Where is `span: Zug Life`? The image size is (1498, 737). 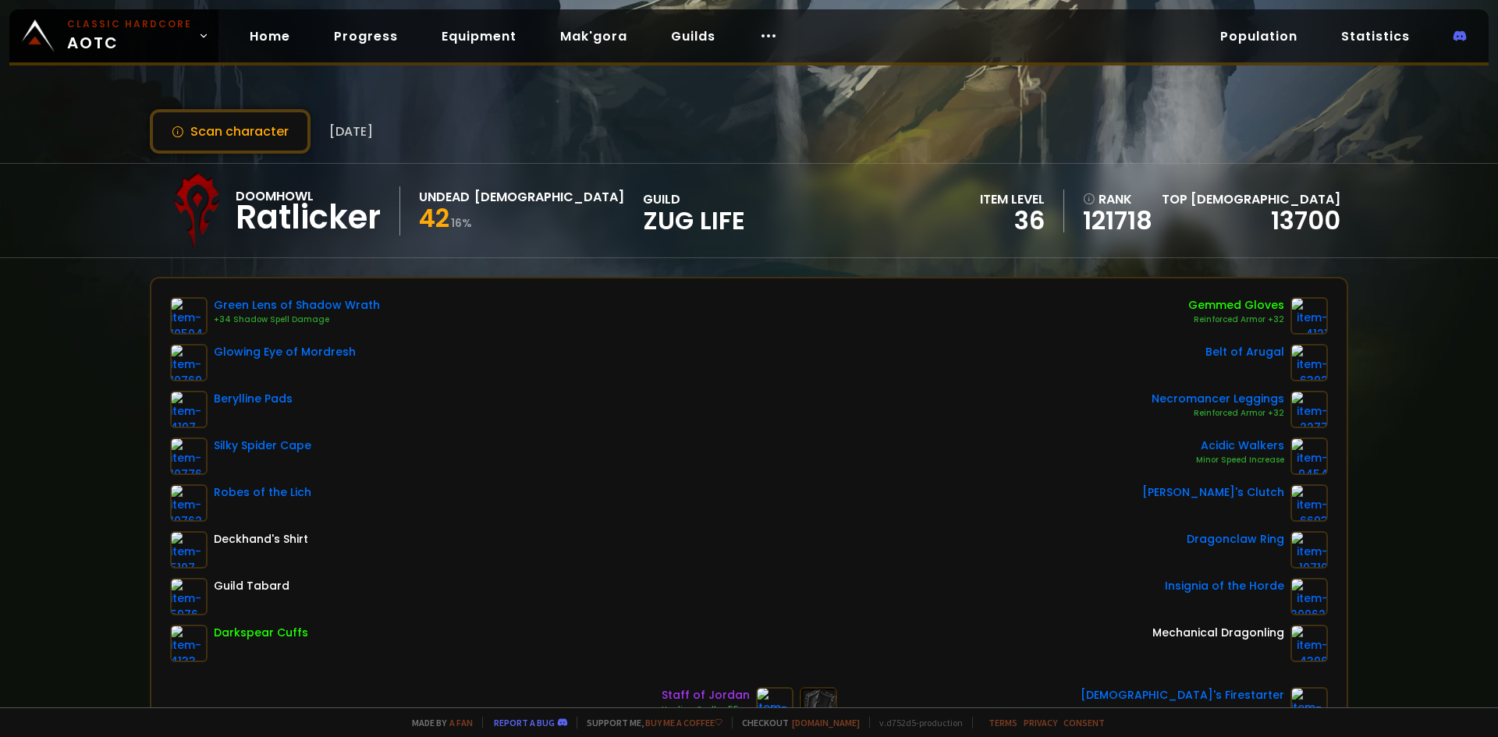 span: Zug Life is located at coordinates (693, 221).